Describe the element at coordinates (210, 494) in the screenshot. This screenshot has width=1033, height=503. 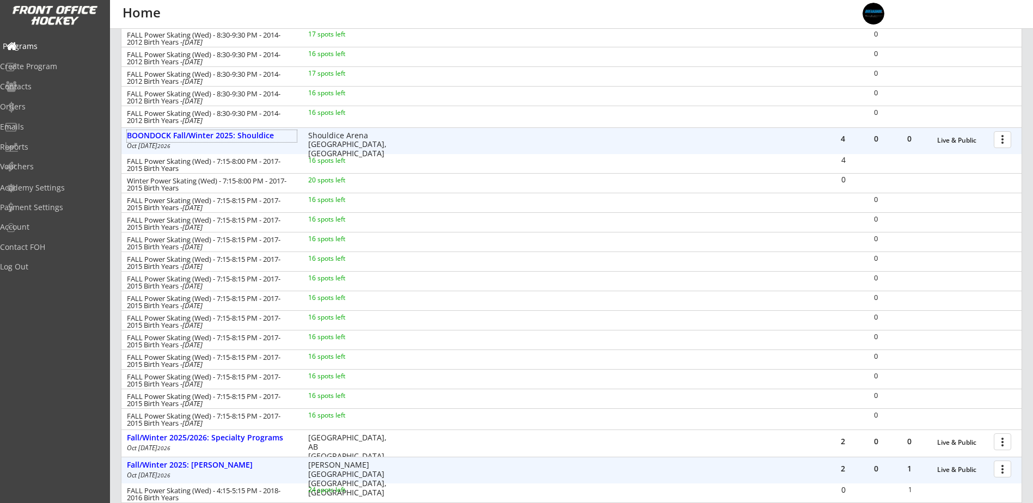
I see `div: FALL Power Skating (Wed) - 4:15-5:15 PM - 2018-2016 Birth Years` at that location.